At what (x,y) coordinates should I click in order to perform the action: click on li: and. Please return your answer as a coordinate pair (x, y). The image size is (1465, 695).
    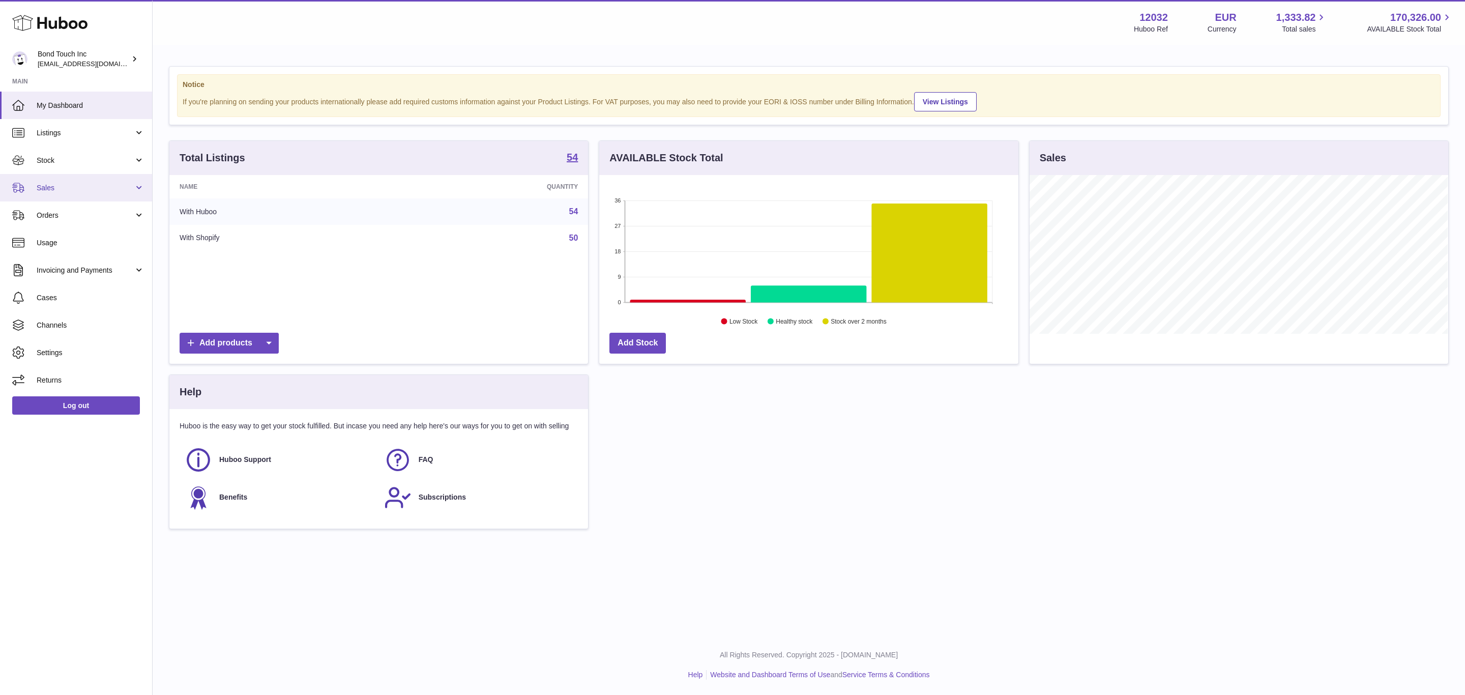
    Looking at the image, I should click on (818, 675).